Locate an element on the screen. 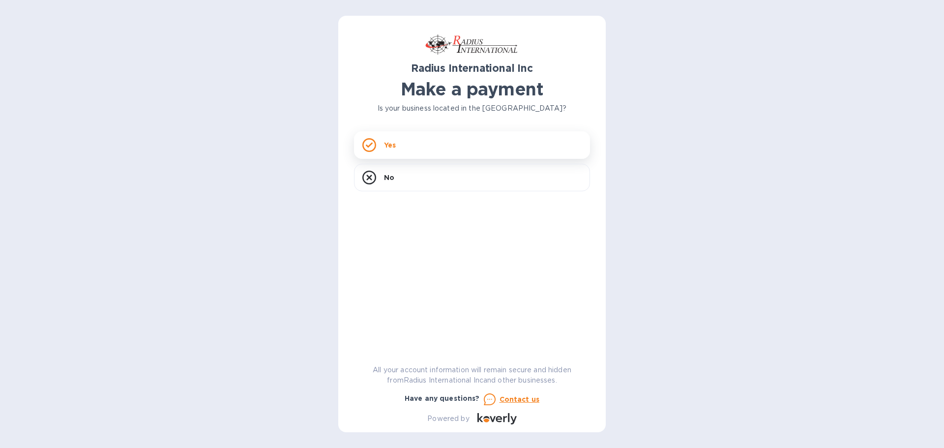 The width and height of the screenshot is (944, 448). p: No is located at coordinates (389, 177).